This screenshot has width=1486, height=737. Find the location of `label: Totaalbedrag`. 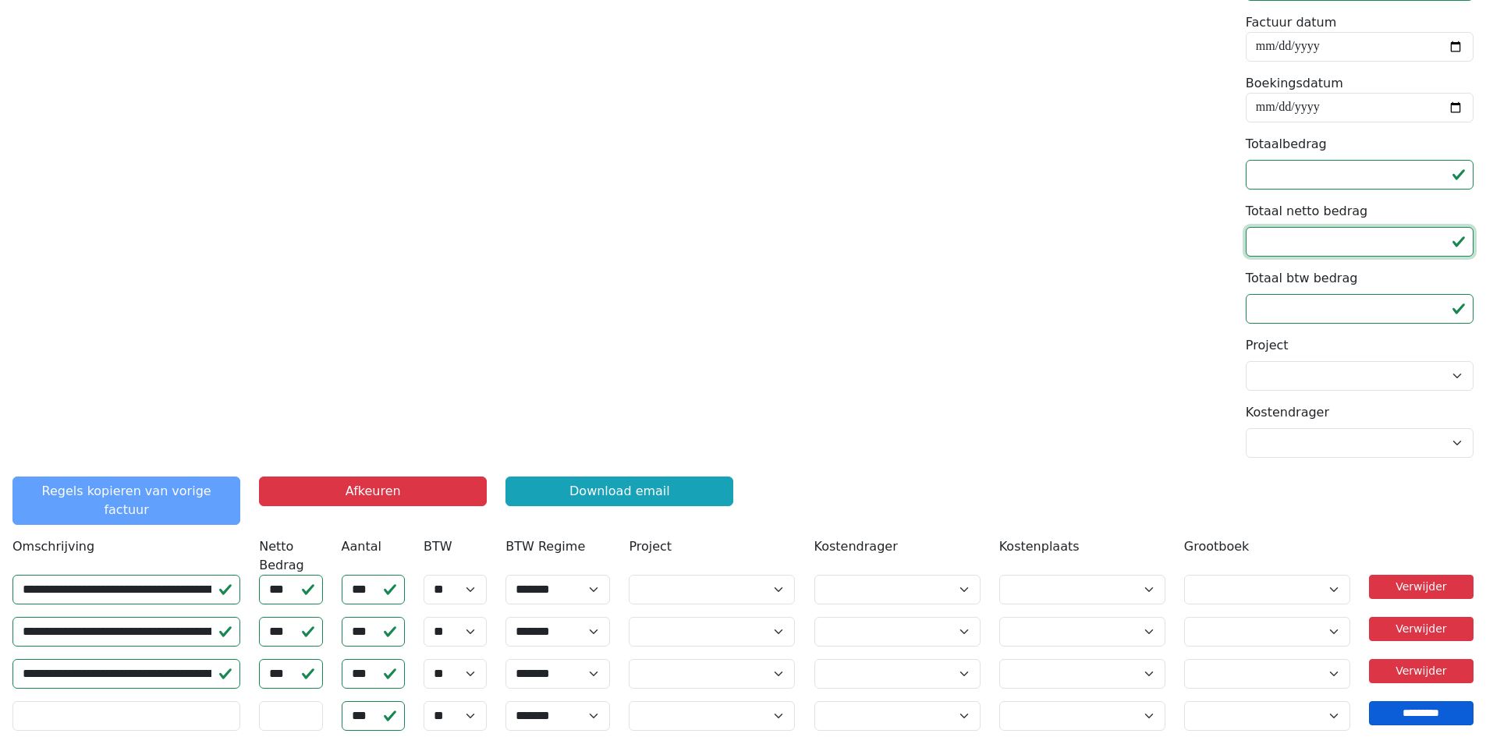

label: Totaalbedrag is located at coordinates (1286, 144).